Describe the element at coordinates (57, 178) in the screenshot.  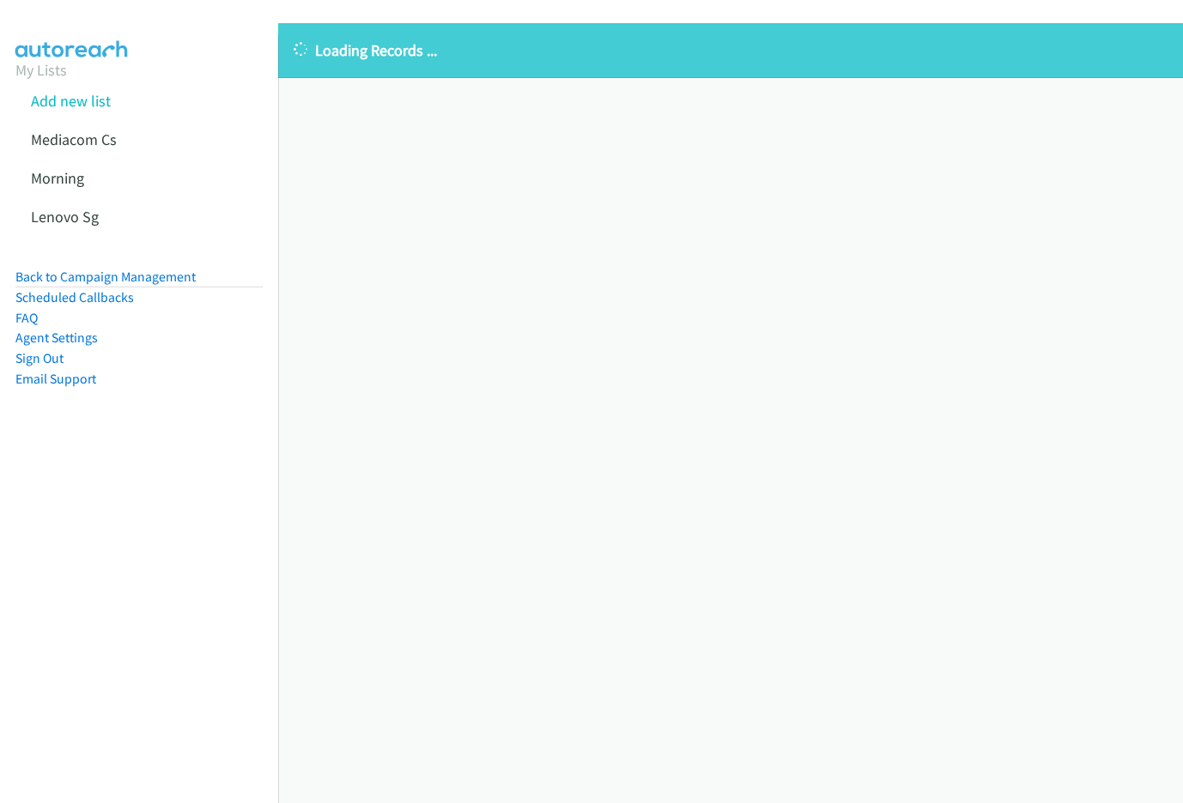
I see `a: Morning` at that location.